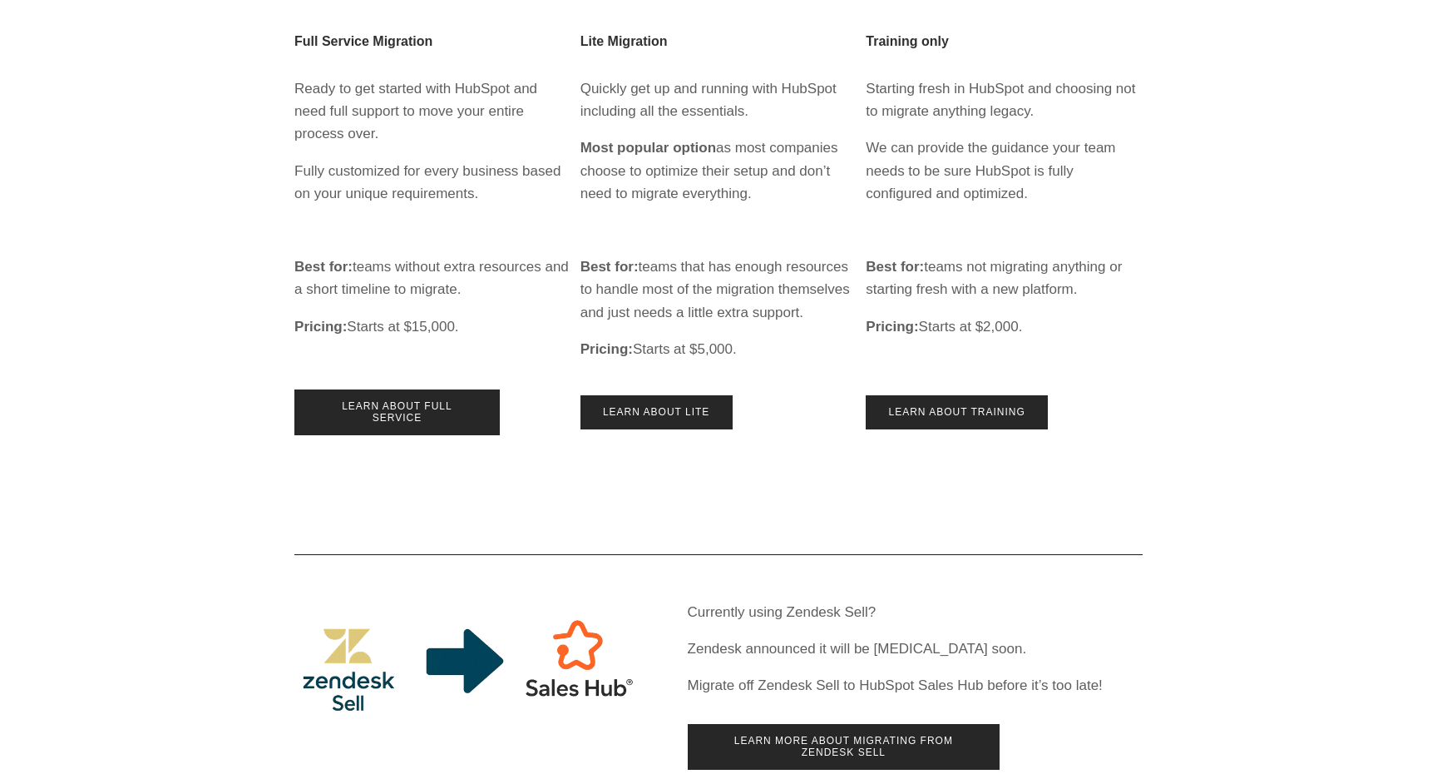  What do you see at coordinates (719, 349) in the screenshot?
I see `p: Starts at $5,000.` at bounding box center [719, 349].